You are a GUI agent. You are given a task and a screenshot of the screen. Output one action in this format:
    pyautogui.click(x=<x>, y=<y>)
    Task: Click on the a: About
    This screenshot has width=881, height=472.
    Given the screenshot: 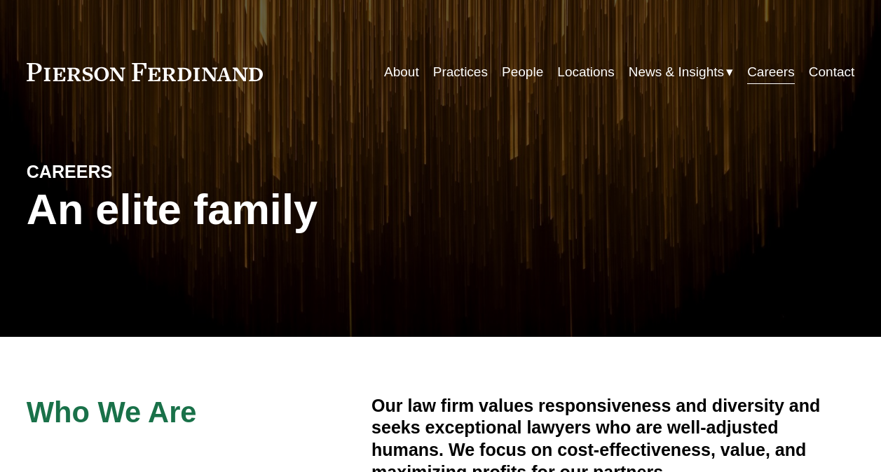 What is the action you would take?
    pyautogui.click(x=402, y=72)
    